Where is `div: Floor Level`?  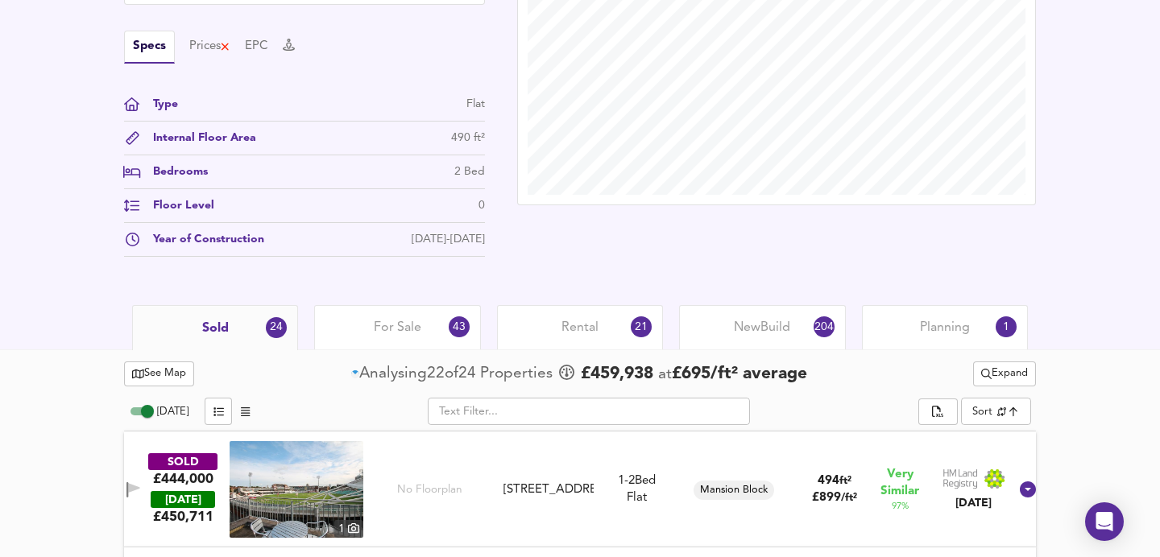 div: Floor Level is located at coordinates (177, 205).